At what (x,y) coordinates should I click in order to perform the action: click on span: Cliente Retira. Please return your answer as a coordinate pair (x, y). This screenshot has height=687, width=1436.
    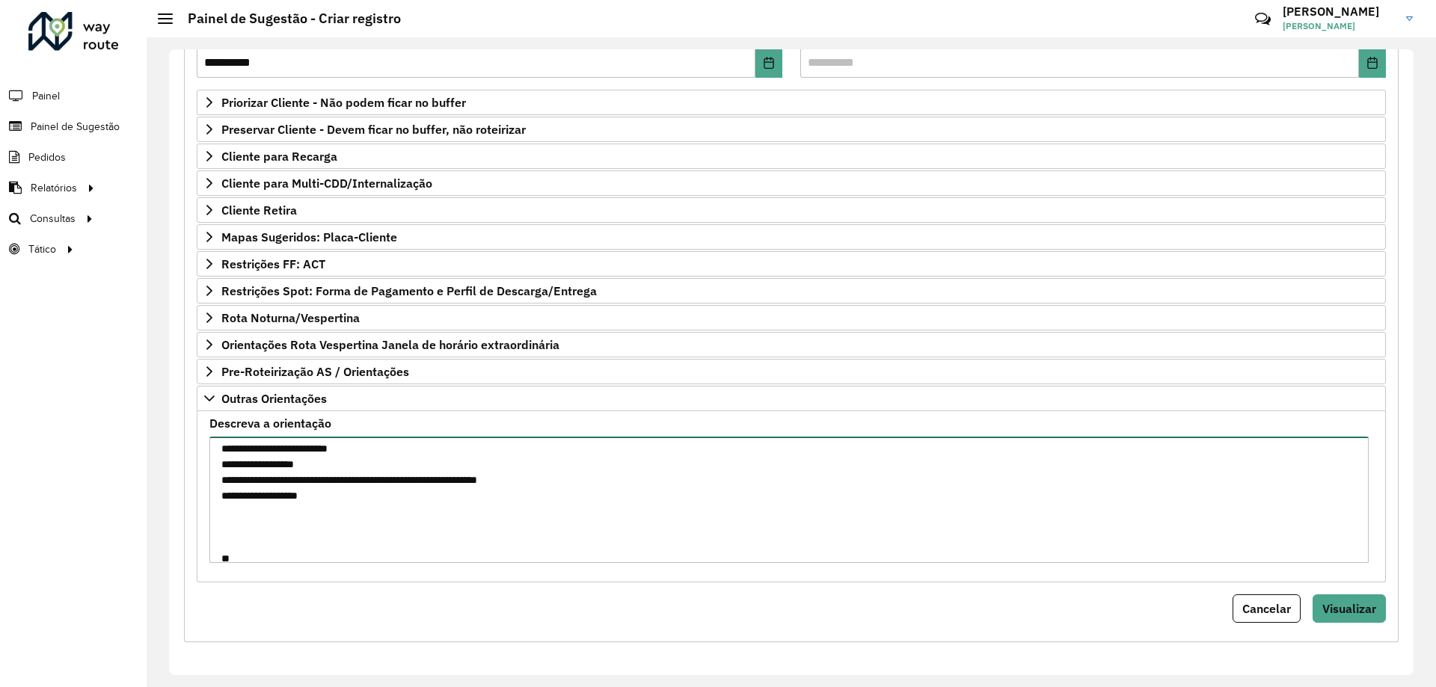
    Looking at the image, I should click on (259, 210).